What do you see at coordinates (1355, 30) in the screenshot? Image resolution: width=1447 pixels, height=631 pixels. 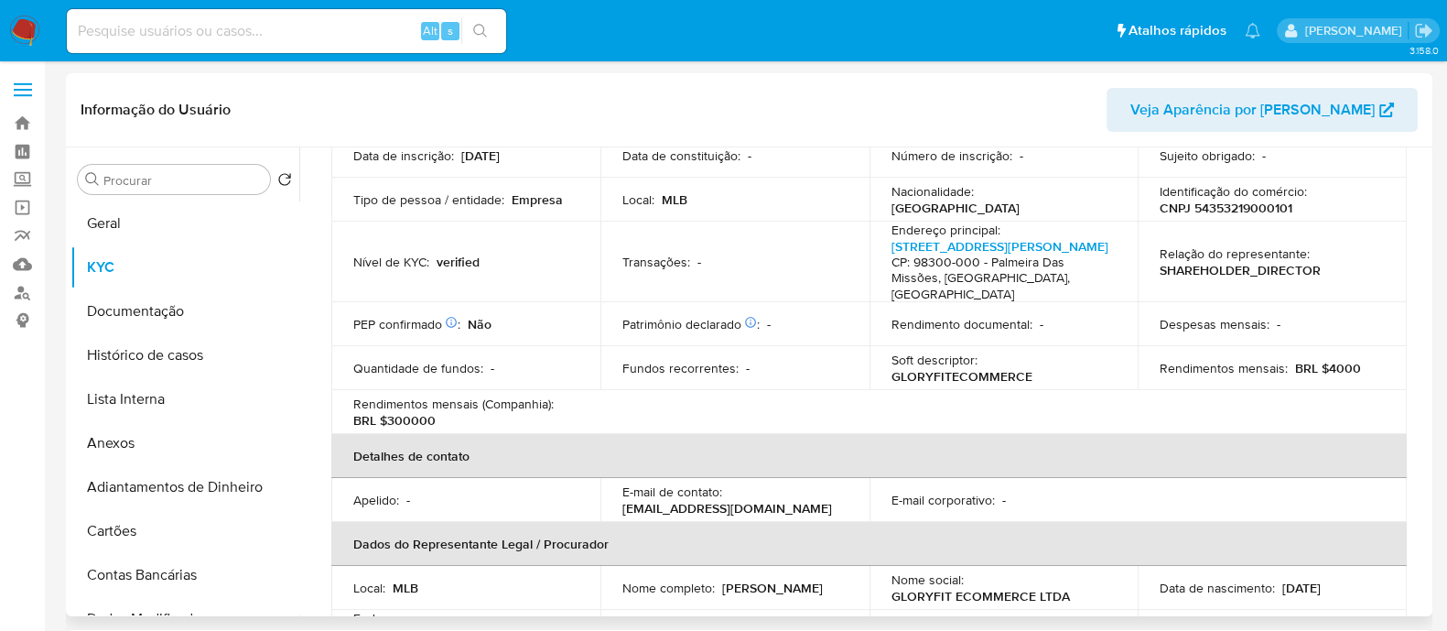 I see `p: anna.almeida@mercadopago.com.br` at bounding box center [1355, 30].